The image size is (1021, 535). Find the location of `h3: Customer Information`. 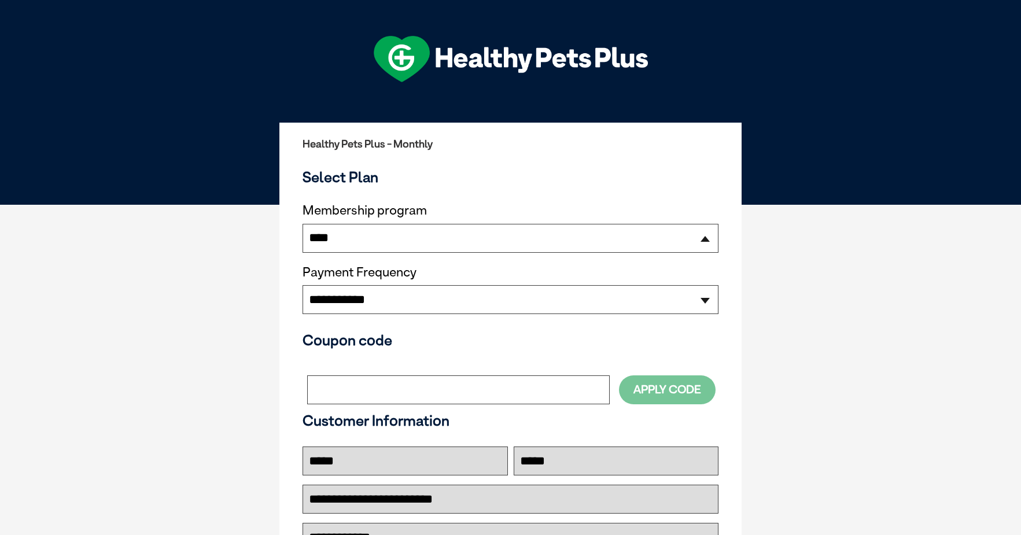

h3: Customer Information is located at coordinates (510, 421).